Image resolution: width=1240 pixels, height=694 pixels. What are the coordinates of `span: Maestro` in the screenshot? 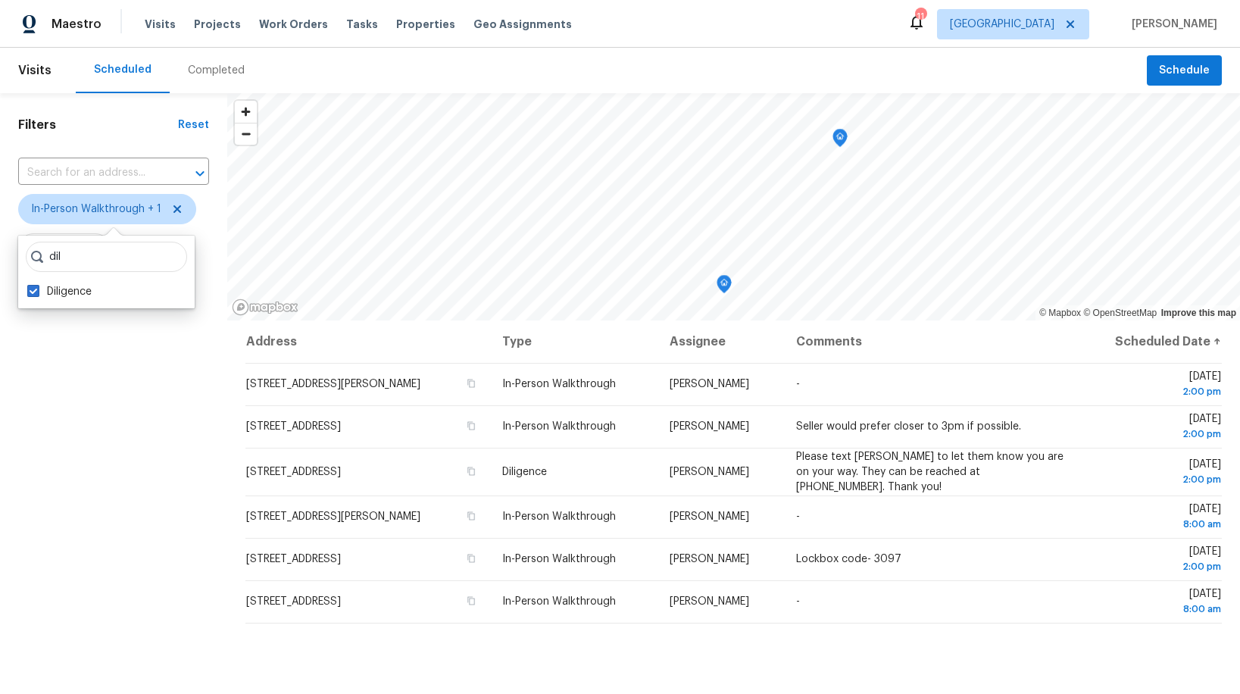 It's located at (76, 24).